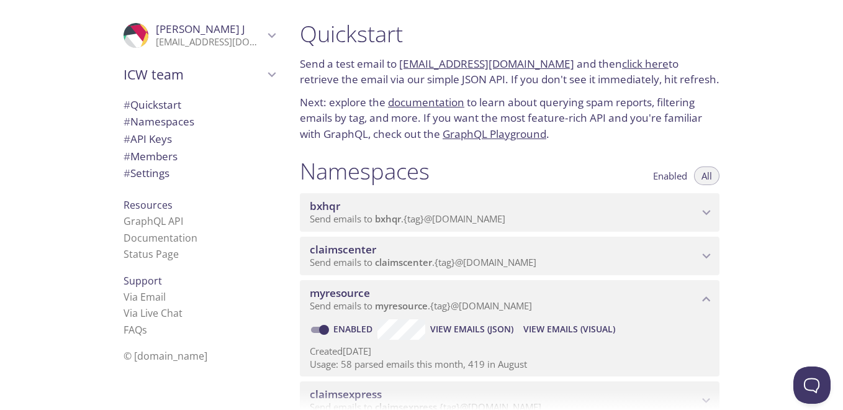  Describe the element at coordinates (147, 173) in the screenshot. I see `span: Settings` at that location.